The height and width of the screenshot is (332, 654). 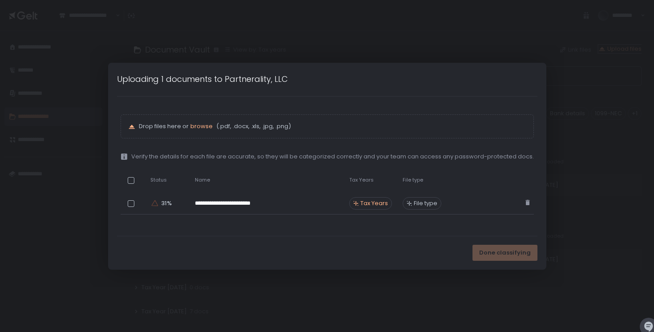 What do you see at coordinates (253, 126) in the screenshot?
I see `span: (.pdf, .docx, .xls, .jpg, .png)` at bounding box center [253, 126].